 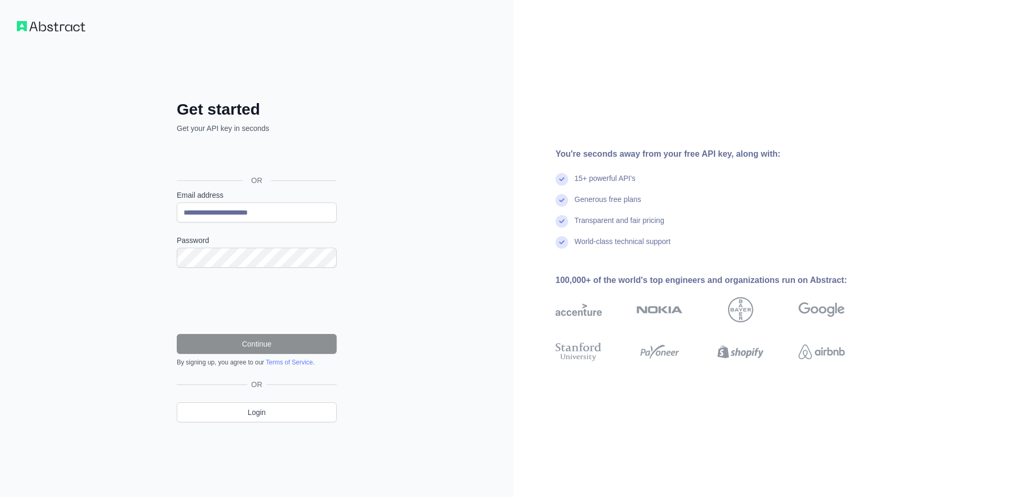 What do you see at coordinates (257, 412) in the screenshot?
I see `a: Login` at bounding box center [257, 412].